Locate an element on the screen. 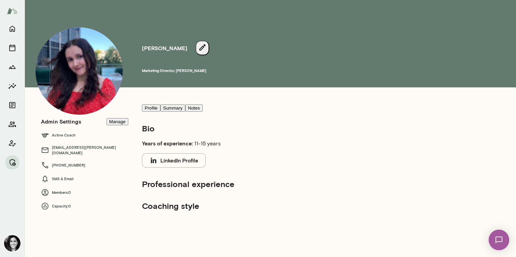  h6: Capacity: 0 is located at coordinates (85, 206).